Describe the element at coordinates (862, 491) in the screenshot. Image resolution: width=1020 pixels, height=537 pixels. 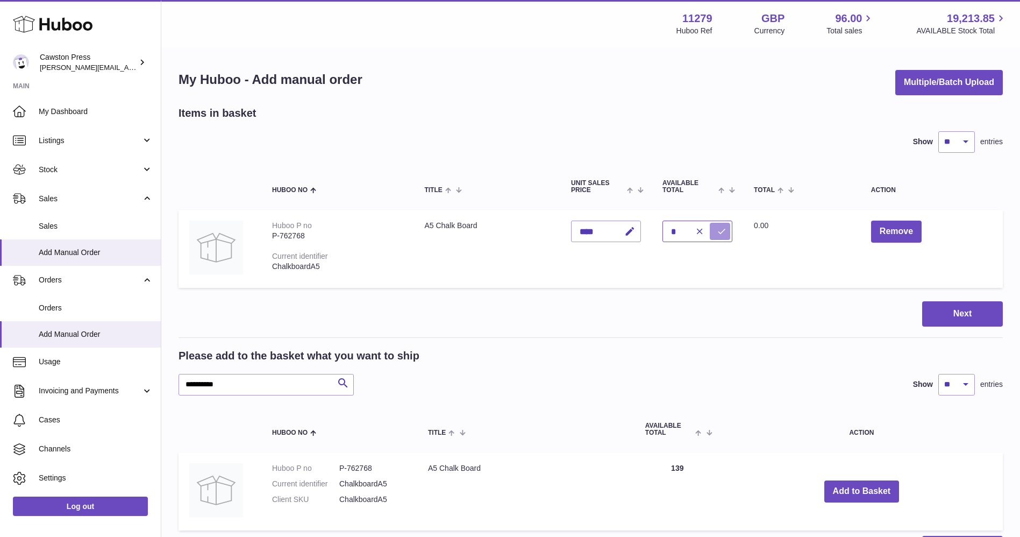
I see `button: Add to Basket` at that location.